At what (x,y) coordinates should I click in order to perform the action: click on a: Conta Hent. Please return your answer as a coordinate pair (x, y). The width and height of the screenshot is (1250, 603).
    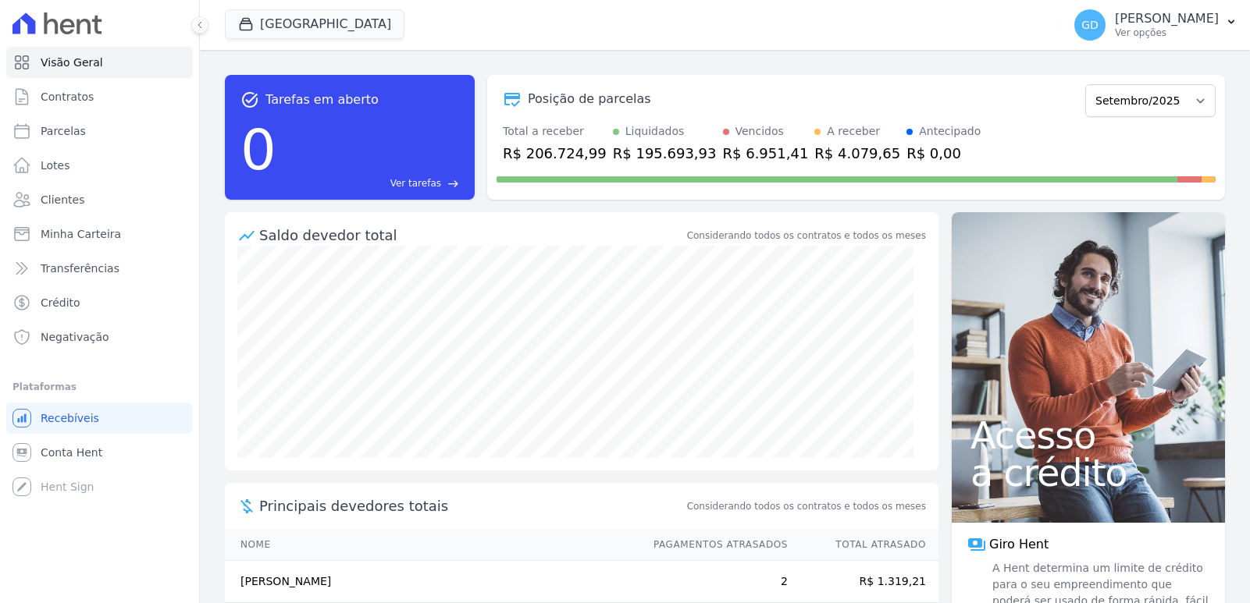
    Looking at the image, I should click on (99, 453).